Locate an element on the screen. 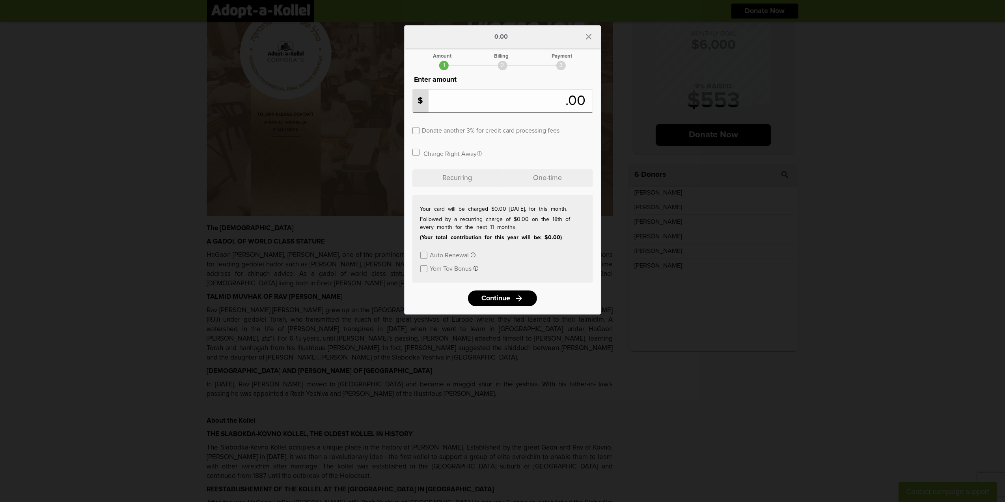 Image resolution: width=1005 pixels, height=502 pixels. i: arrow_forward is located at coordinates (519, 298).